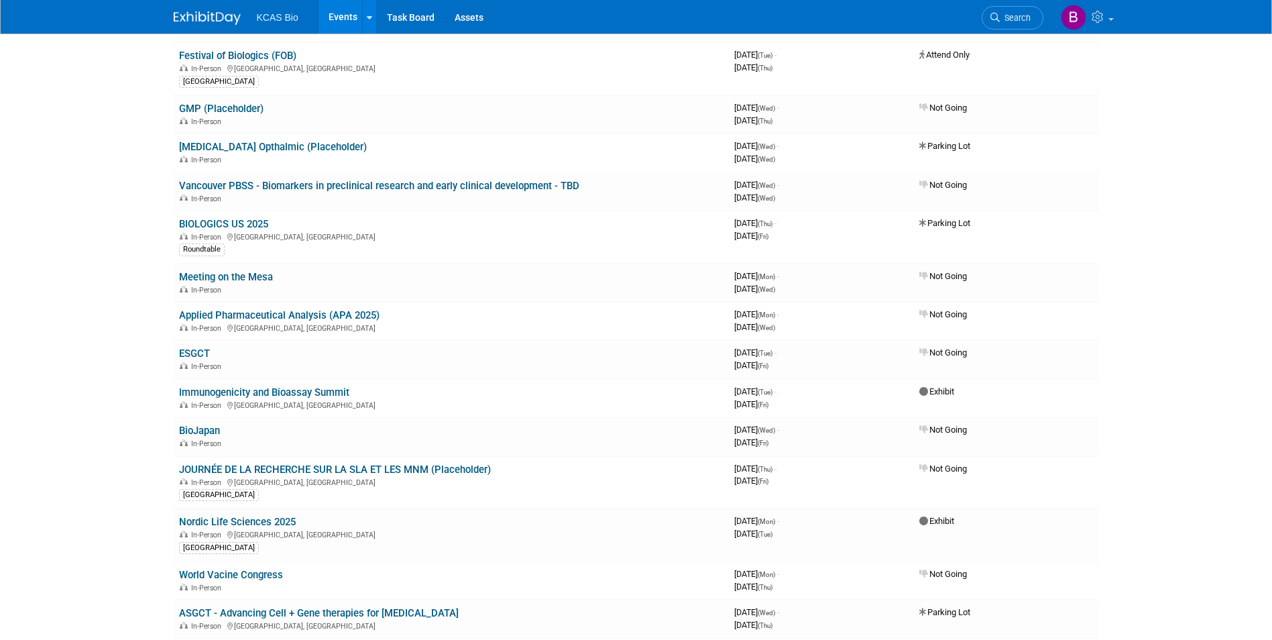 This screenshot has width=1272, height=640. What do you see at coordinates (203, 30) in the screenshot?
I see `span: Virtual` at bounding box center [203, 30].